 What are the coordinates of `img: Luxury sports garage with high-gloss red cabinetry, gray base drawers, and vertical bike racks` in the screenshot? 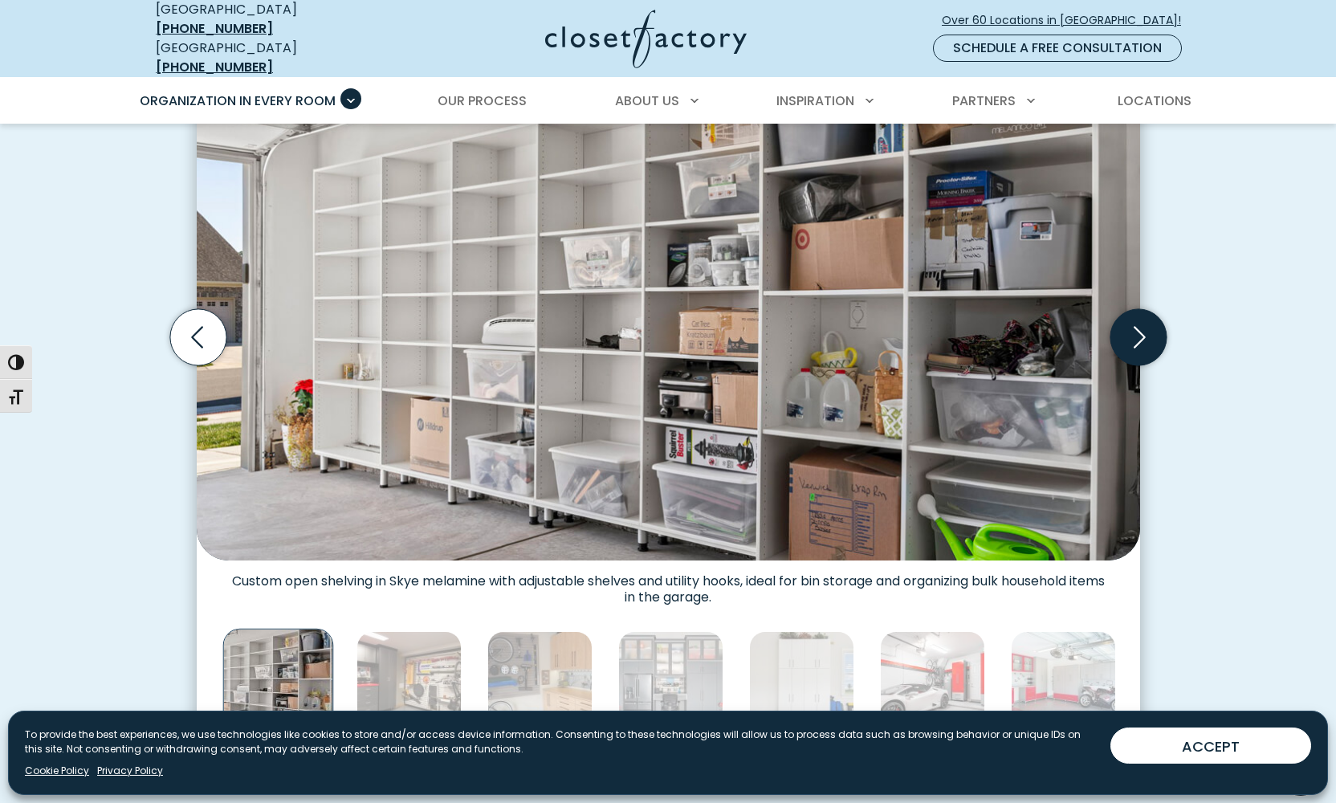 It's located at (932, 683).